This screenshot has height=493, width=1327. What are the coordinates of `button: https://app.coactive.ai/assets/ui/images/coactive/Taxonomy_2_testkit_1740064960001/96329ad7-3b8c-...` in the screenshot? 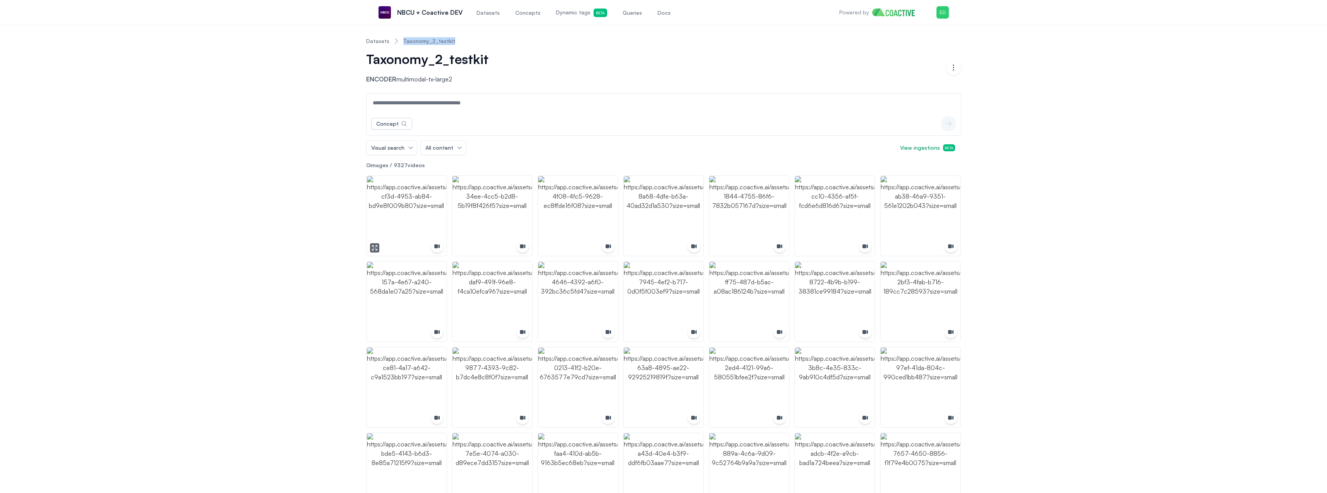 It's located at (835, 387).